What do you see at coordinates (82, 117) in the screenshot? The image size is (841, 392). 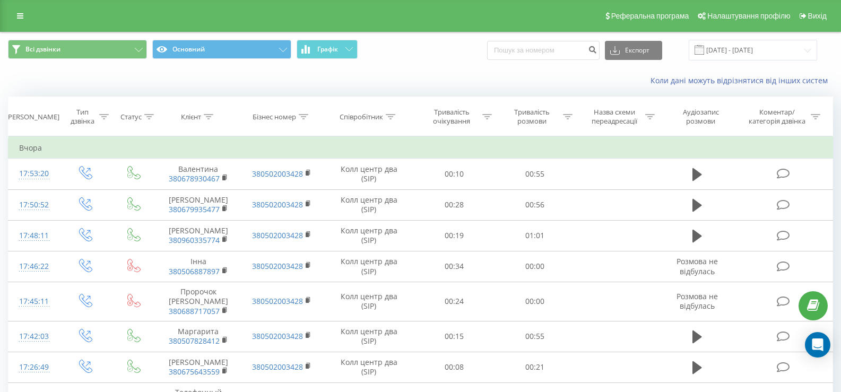 I see `div: Тип дзвінка` at bounding box center [82, 117].